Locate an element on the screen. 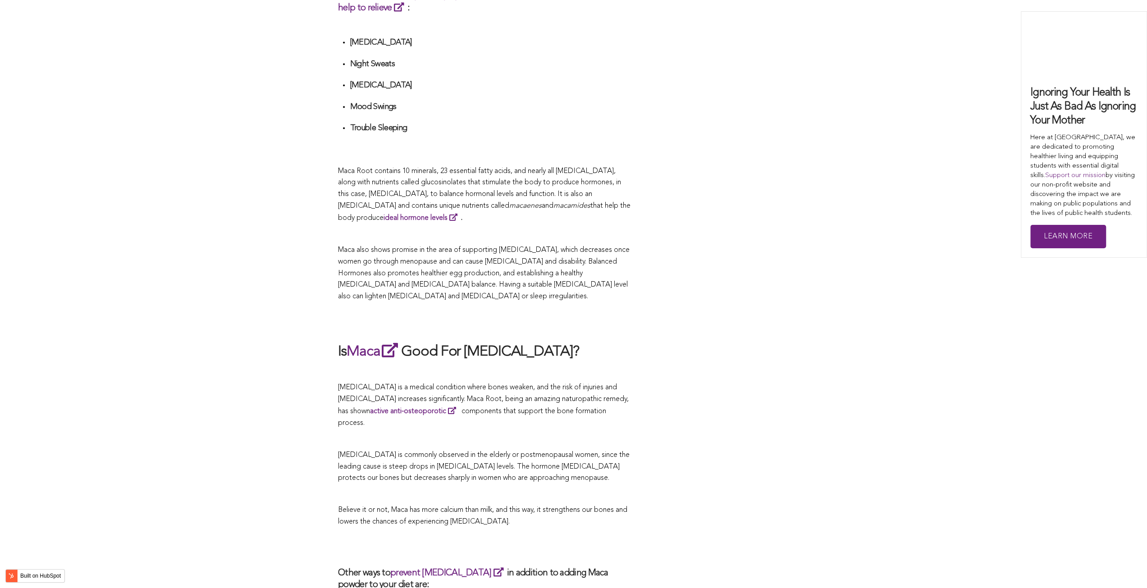 The image size is (1147, 588). h4: Night Sweats is located at coordinates (491, 64).